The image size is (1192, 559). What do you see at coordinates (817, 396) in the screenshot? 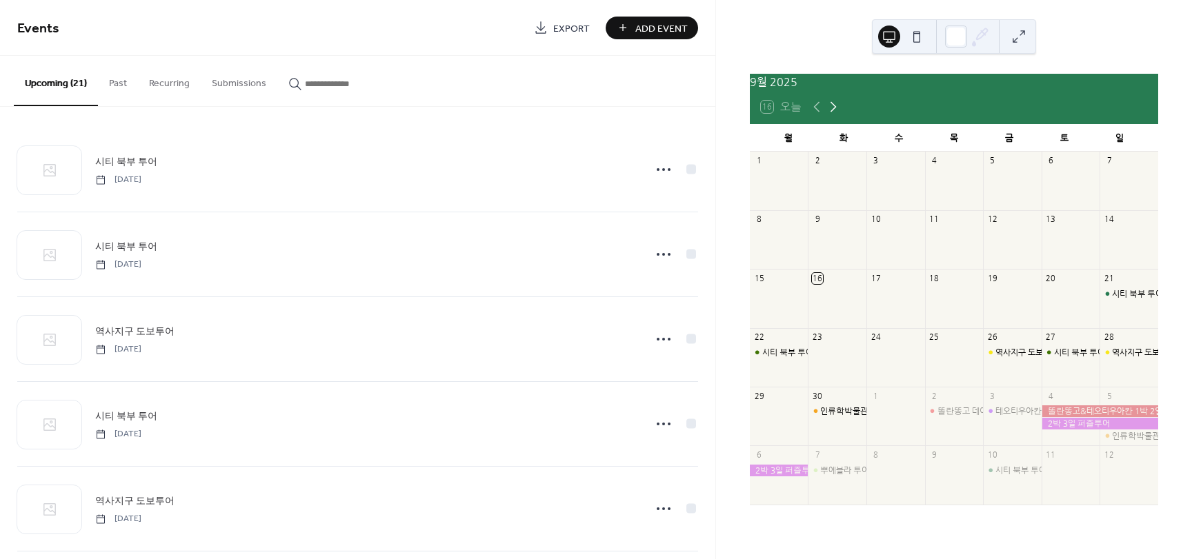
I see `div: 30` at bounding box center [817, 396].